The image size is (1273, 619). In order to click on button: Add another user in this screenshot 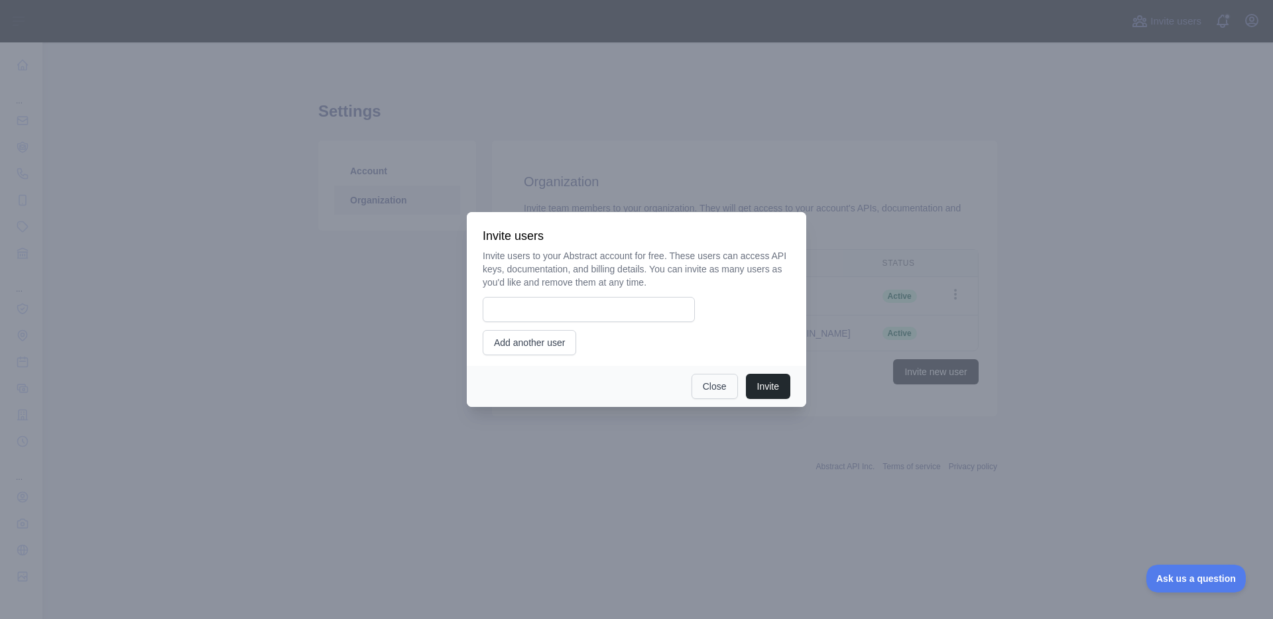, I will do `click(529, 343)`.